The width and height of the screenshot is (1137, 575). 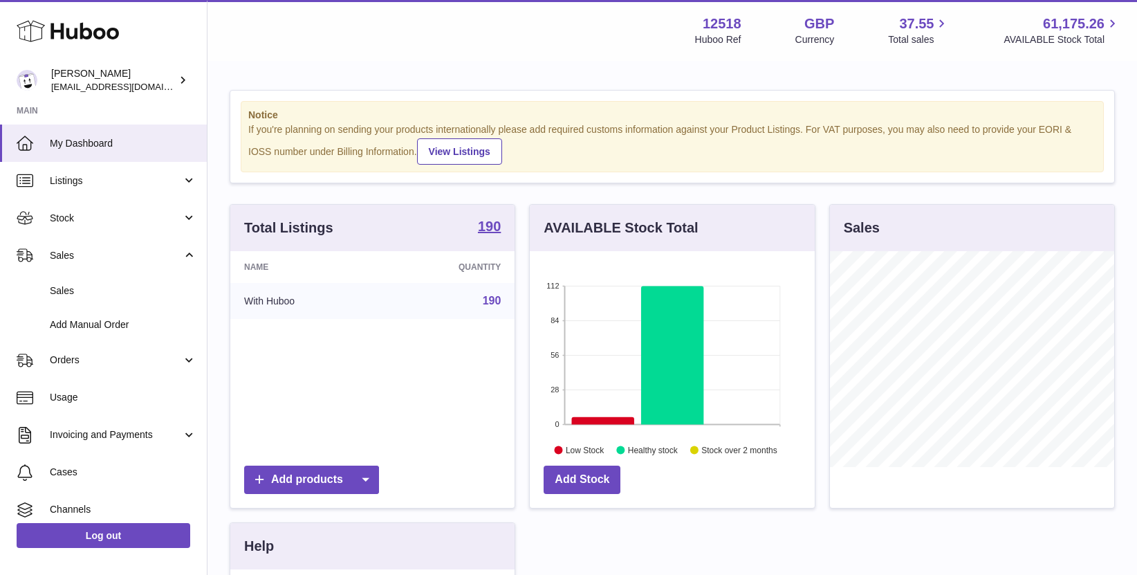 I want to click on span: Orders, so click(x=116, y=360).